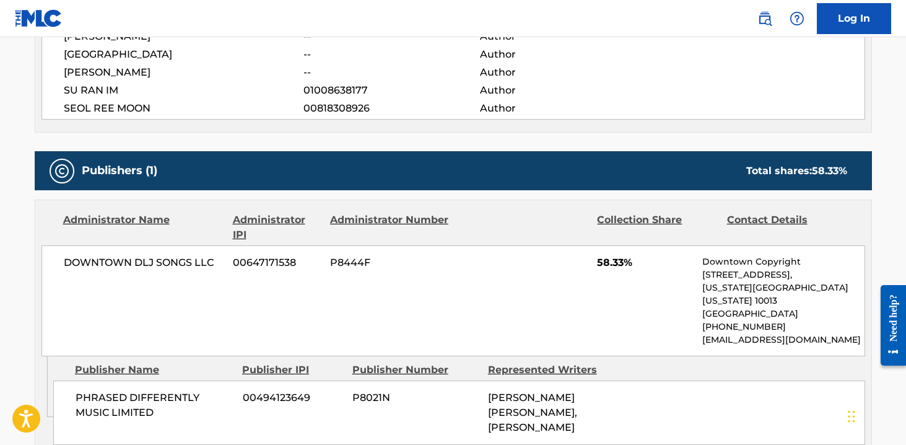  What do you see at coordinates (852, 416) in the screenshot?
I see `div: Drag` at bounding box center [852, 416].